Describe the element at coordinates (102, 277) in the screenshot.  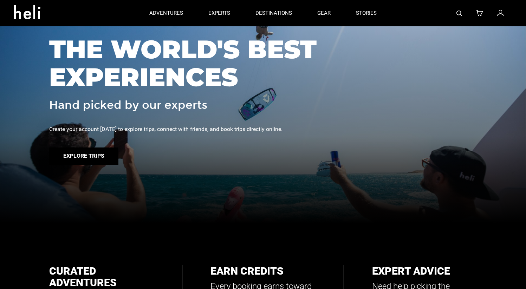
I see `h2: Curated Adventures` at that location.